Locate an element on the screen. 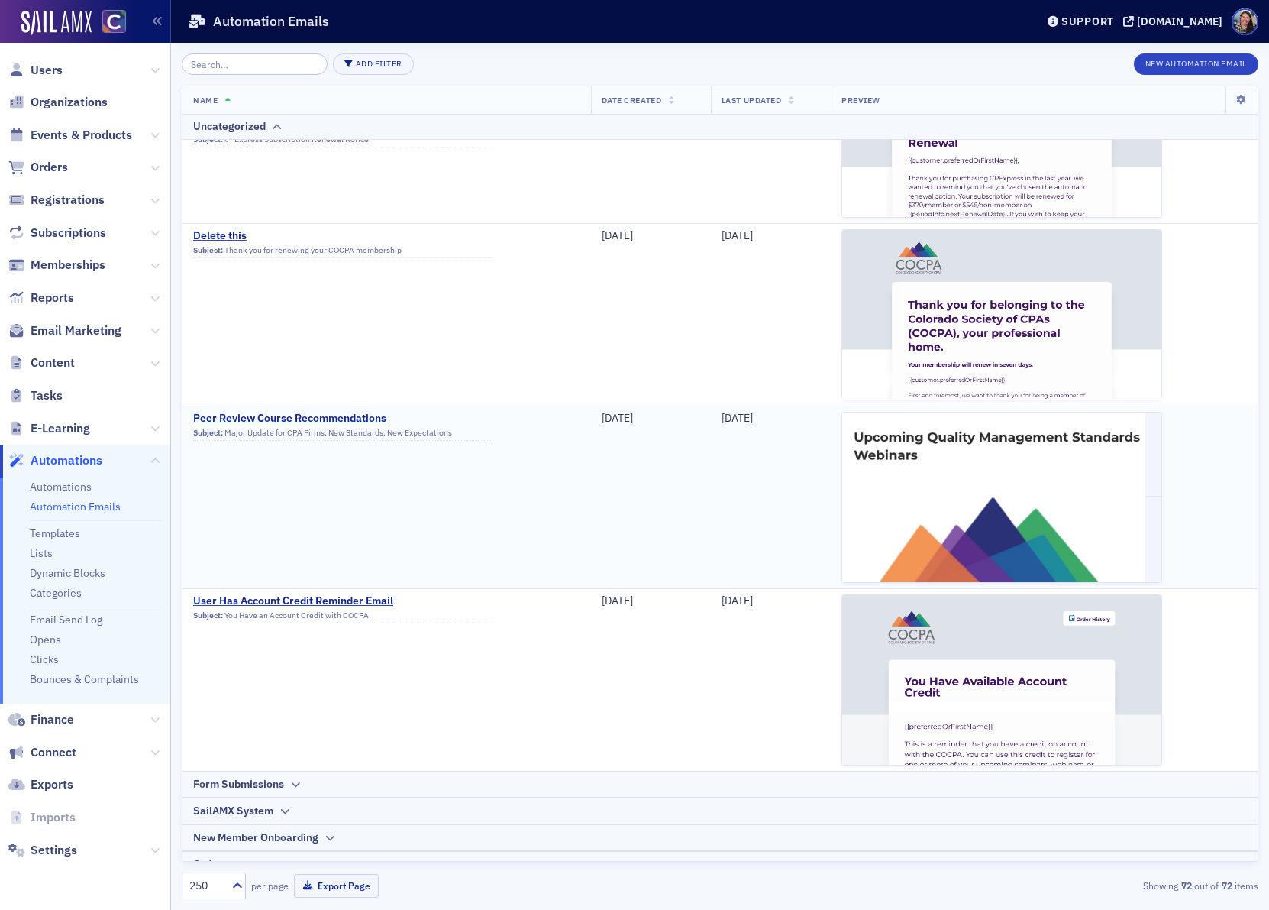 The height and width of the screenshot is (910, 1269). a: Organizations is located at coordinates (58, 102).